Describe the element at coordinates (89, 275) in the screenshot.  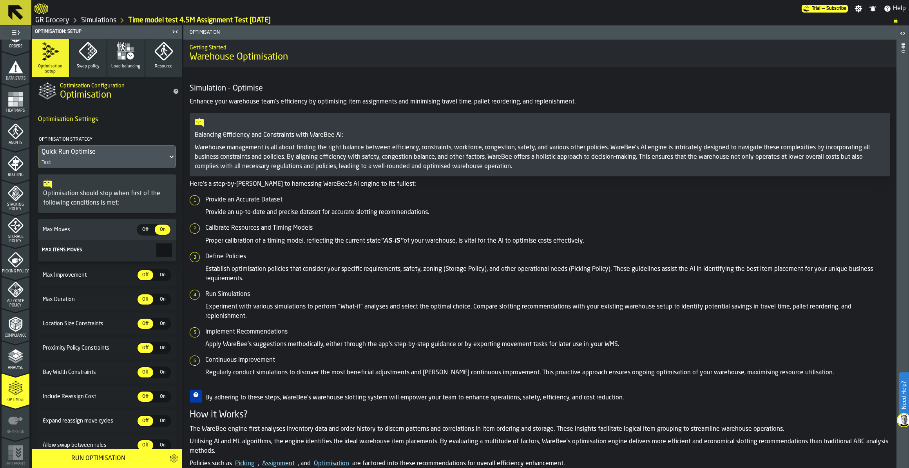
I see `span: Max Improvement` at that location.